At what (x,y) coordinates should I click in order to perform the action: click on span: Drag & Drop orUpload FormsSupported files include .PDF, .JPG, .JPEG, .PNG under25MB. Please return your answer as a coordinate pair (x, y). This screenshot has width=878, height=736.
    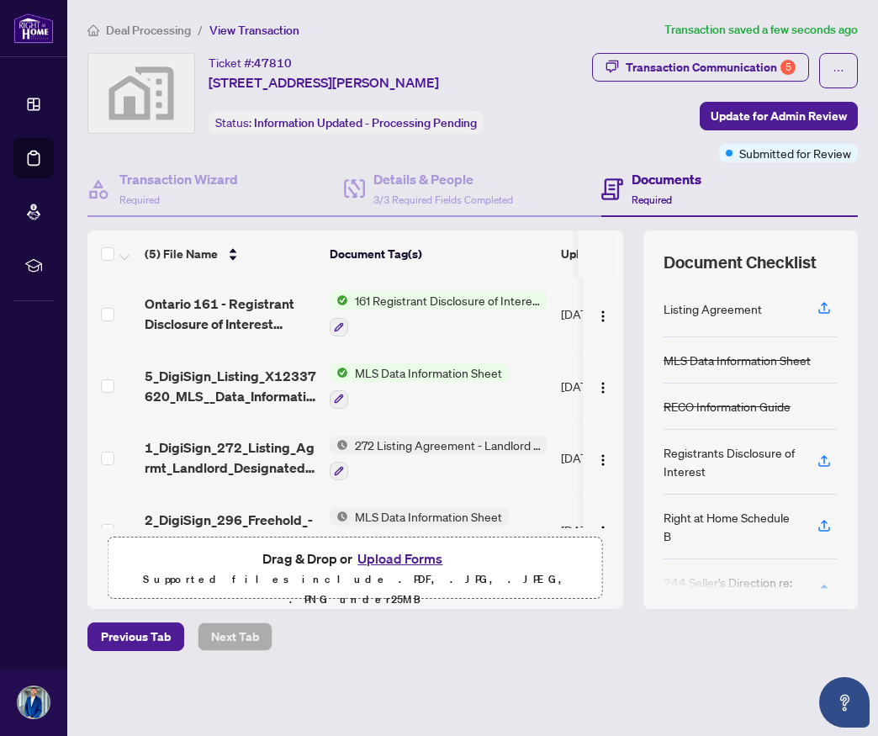
    Looking at the image, I should click on (355, 579).